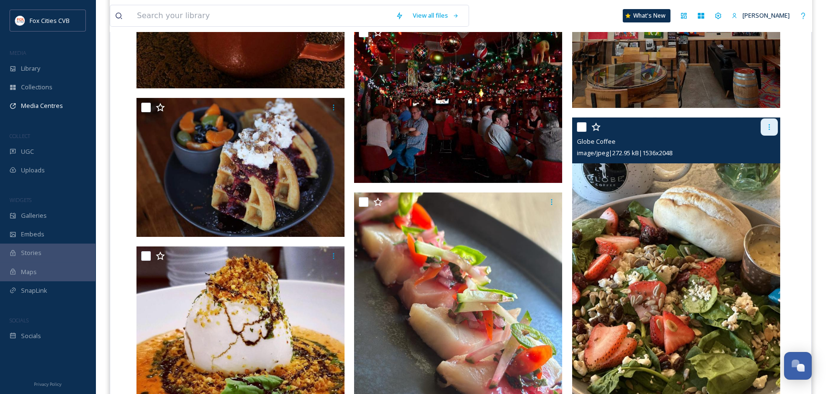  What do you see at coordinates (798, 366) in the screenshot?
I see `button: Open Chat` at bounding box center [798, 366].